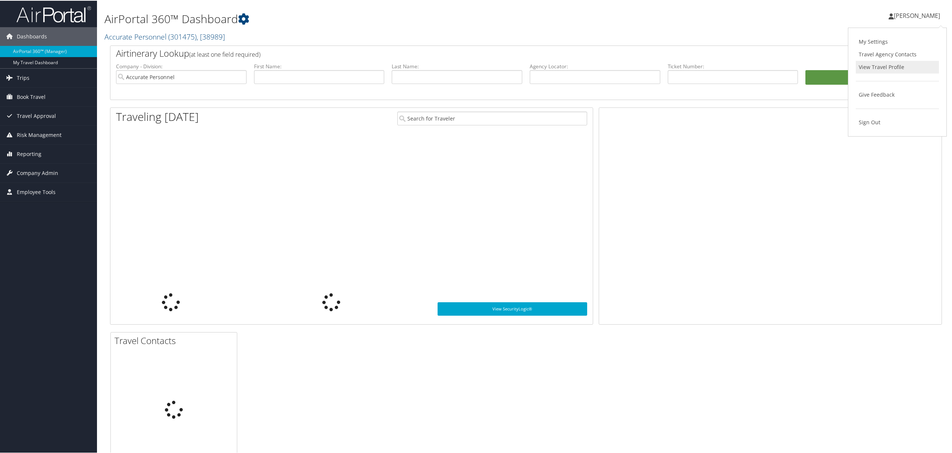  I want to click on input: Search for Traveler, so click(492, 117).